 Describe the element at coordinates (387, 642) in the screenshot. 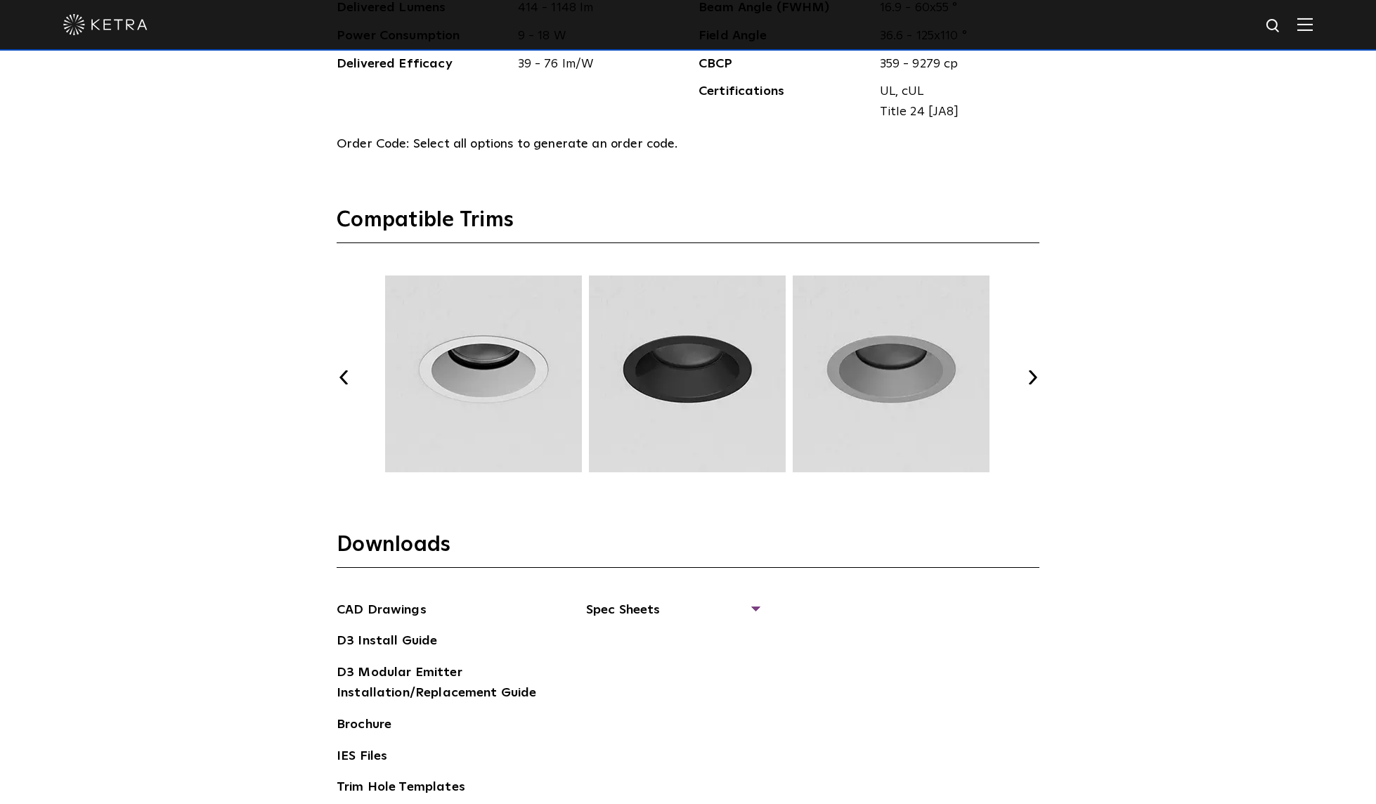

I see `a: D3 Install Guide` at that location.